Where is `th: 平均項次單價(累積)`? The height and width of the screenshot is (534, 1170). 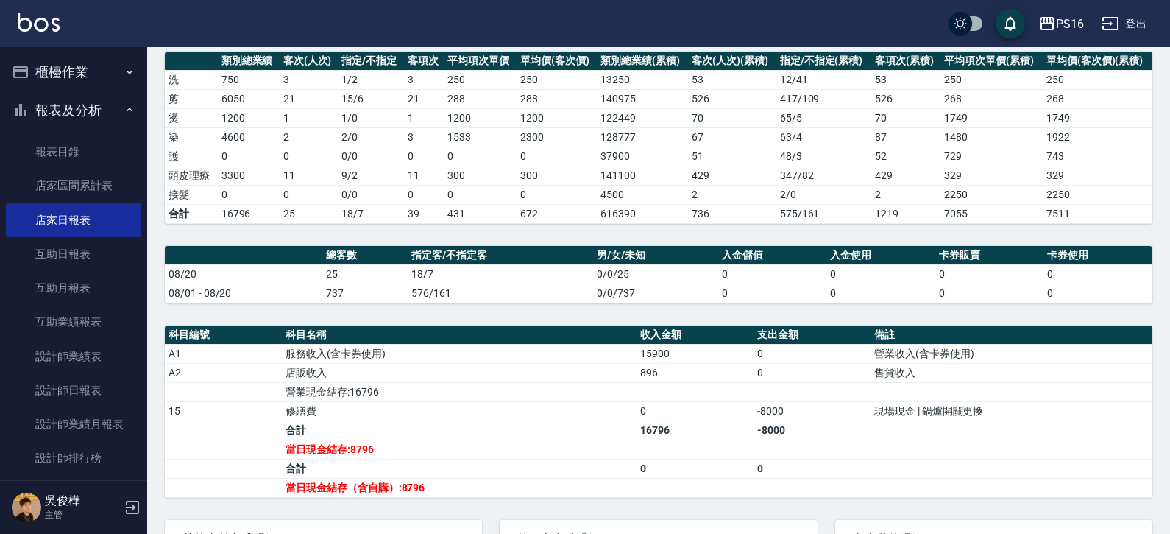 th: 平均項次單價(累積) is located at coordinates (992, 61).